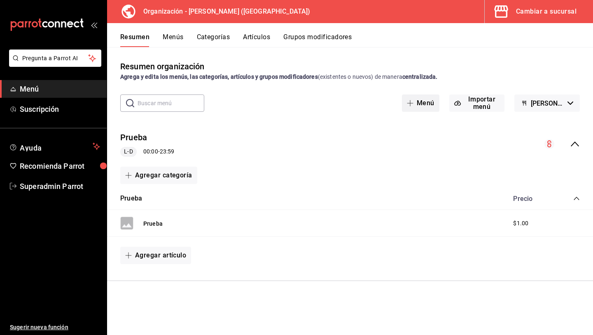 This screenshot has width=593, height=335. What do you see at coordinates (128, 151) in the screenshot?
I see `span: L-D` at bounding box center [128, 151].